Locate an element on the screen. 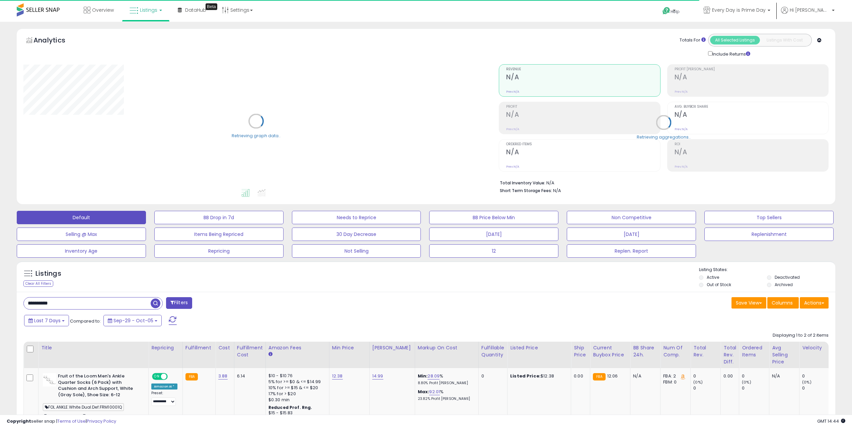 The height and width of the screenshot is (428, 852). div: Min Price is located at coordinates (349, 348).